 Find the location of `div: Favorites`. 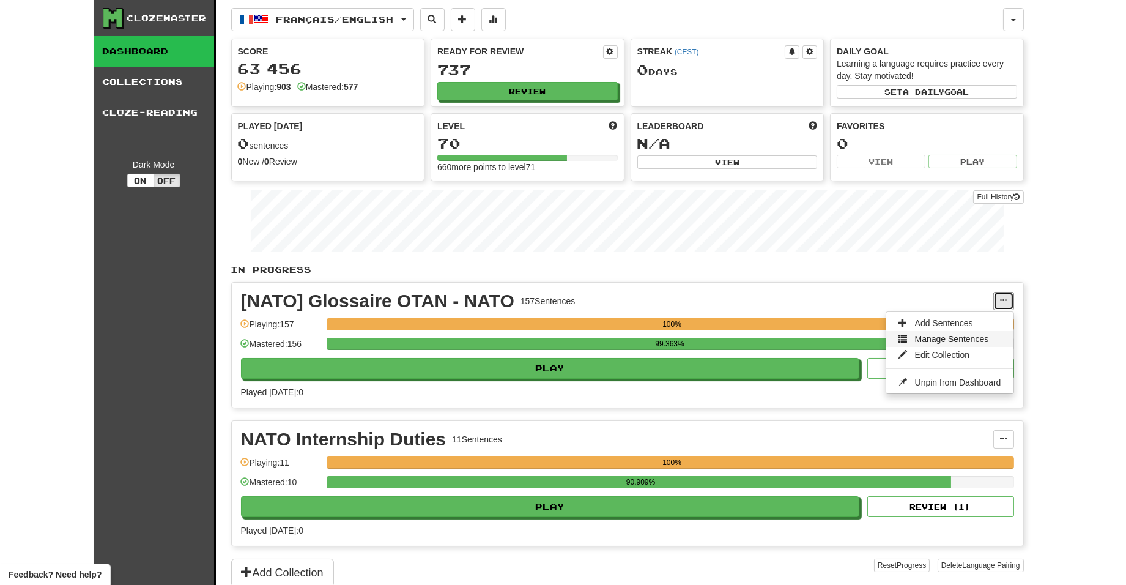

div: Favorites is located at coordinates (927, 126).